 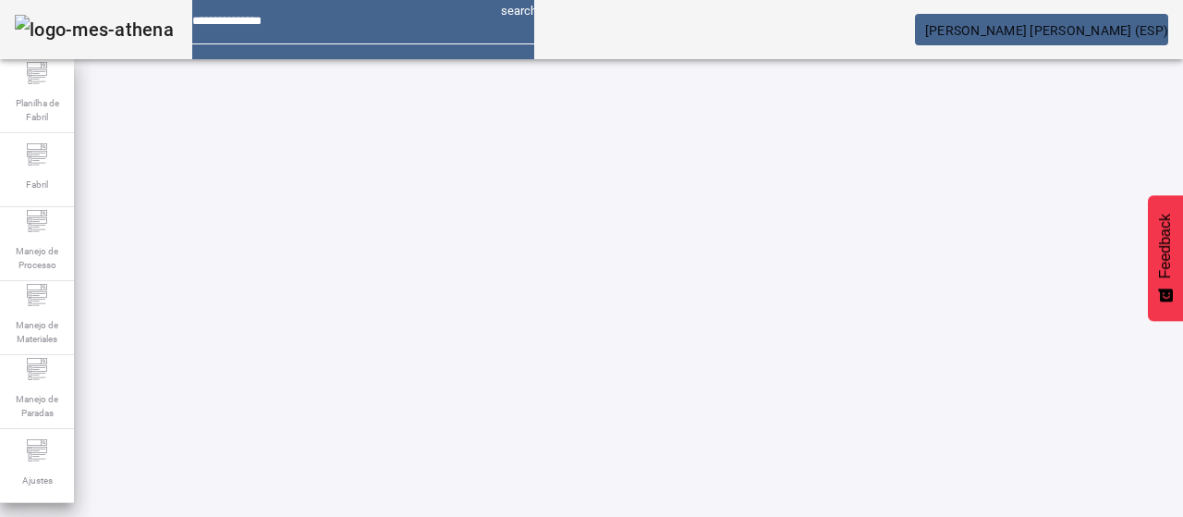 I want to click on span: Ajustes, so click(x=37, y=480).